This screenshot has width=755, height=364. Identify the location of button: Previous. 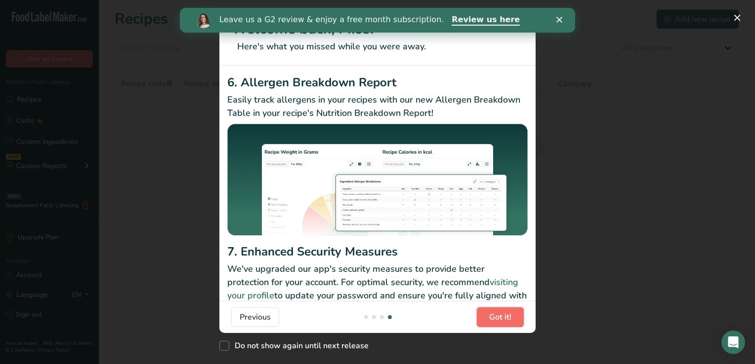
(255, 318).